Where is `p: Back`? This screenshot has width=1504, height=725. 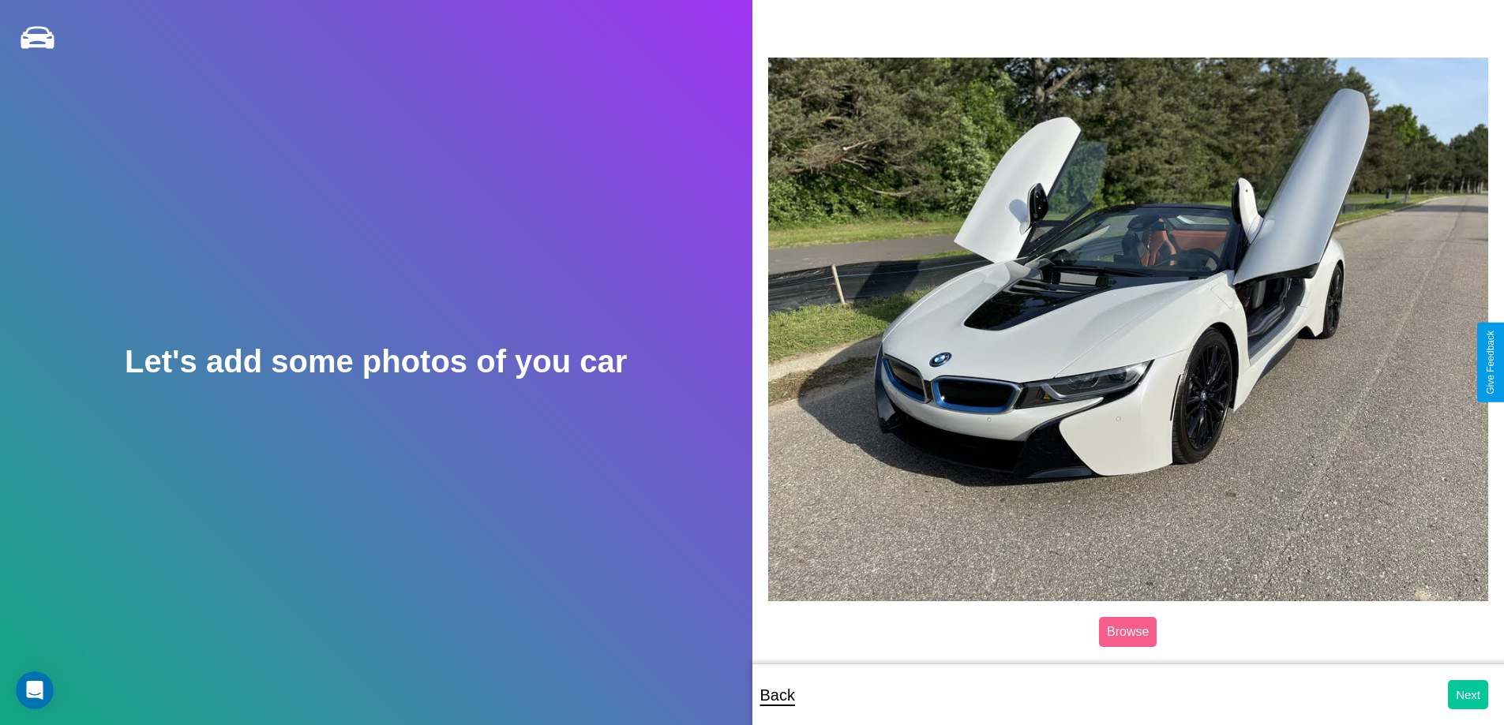 p: Back is located at coordinates (778, 695).